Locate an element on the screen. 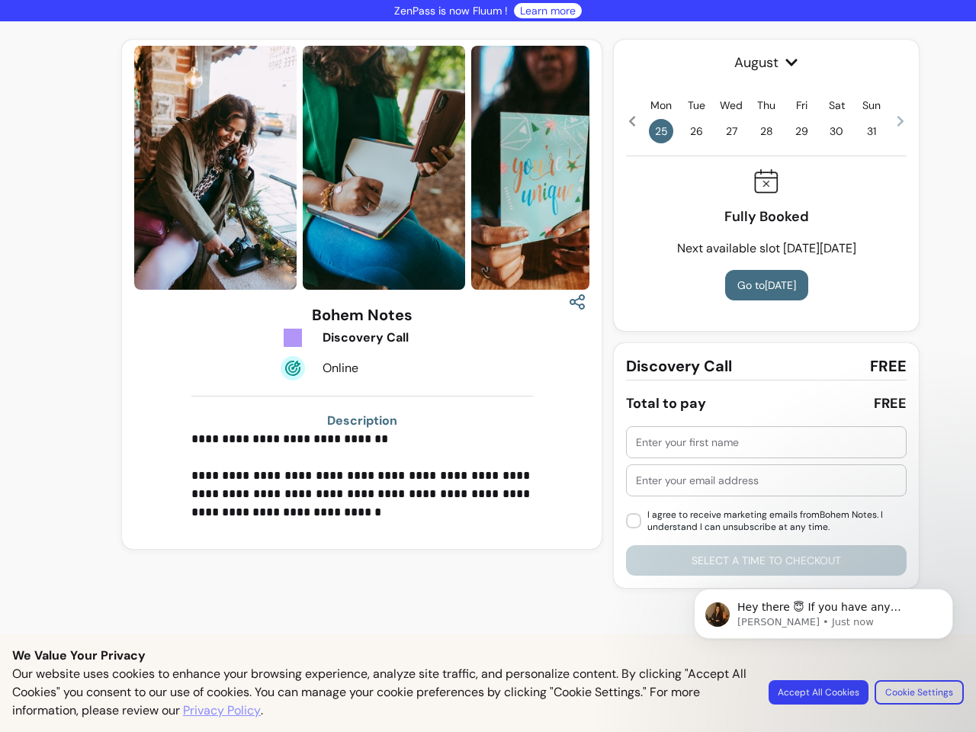  span: 25 is located at coordinates (661, 131).